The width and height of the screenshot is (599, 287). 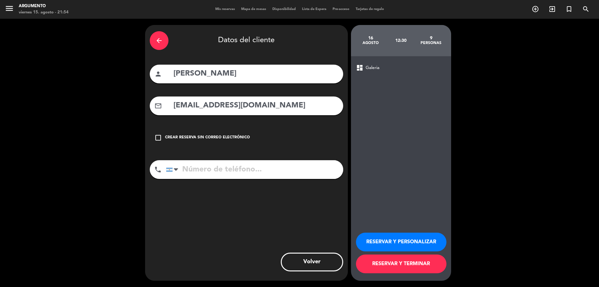 What do you see at coordinates (371, 43) in the screenshot?
I see `div: agosto` at bounding box center [371, 43].